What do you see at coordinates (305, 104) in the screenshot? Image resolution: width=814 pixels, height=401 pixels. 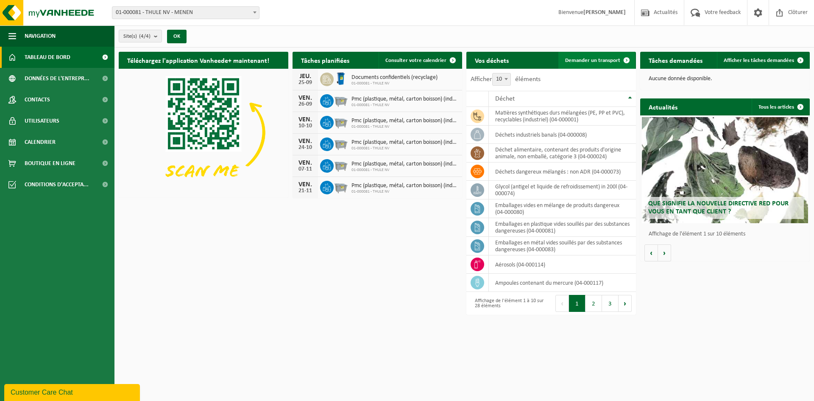 I see `div: 26-09` at bounding box center [305, 104].